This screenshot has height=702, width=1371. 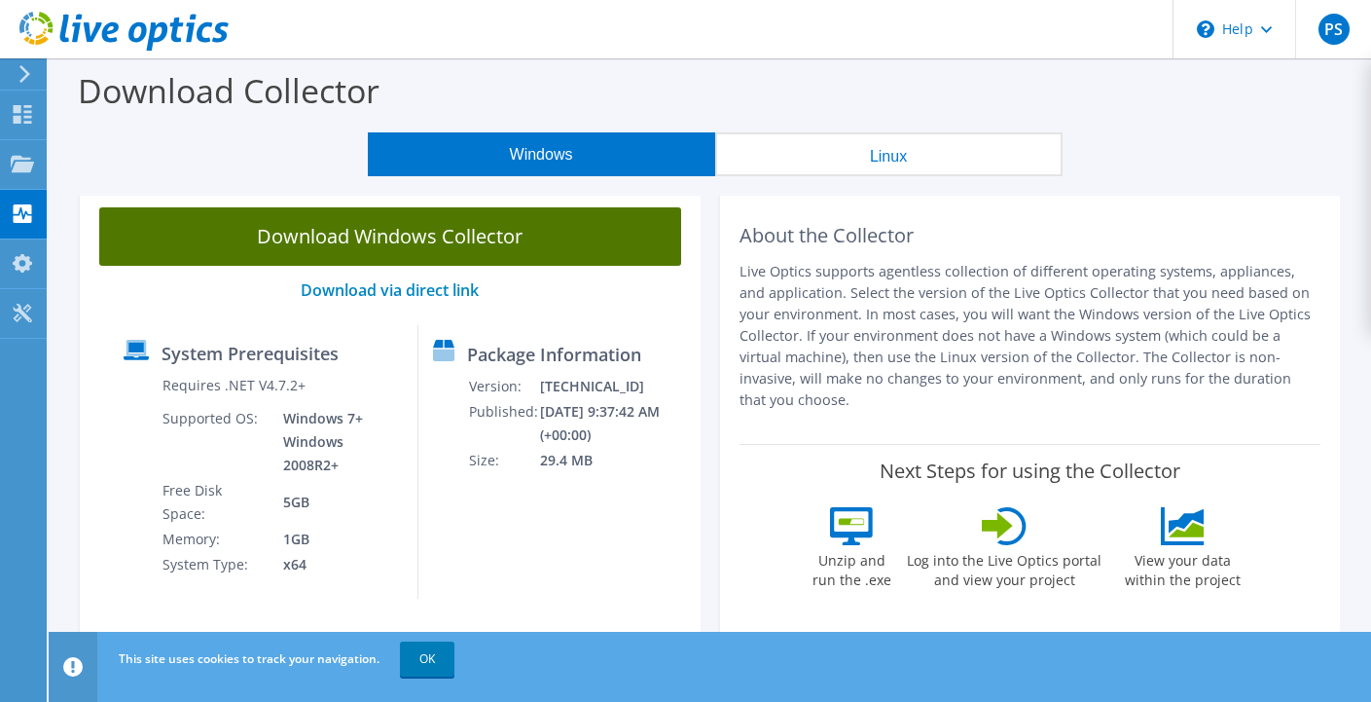 I want to click on td: Size:, so click(x=503, y=460).